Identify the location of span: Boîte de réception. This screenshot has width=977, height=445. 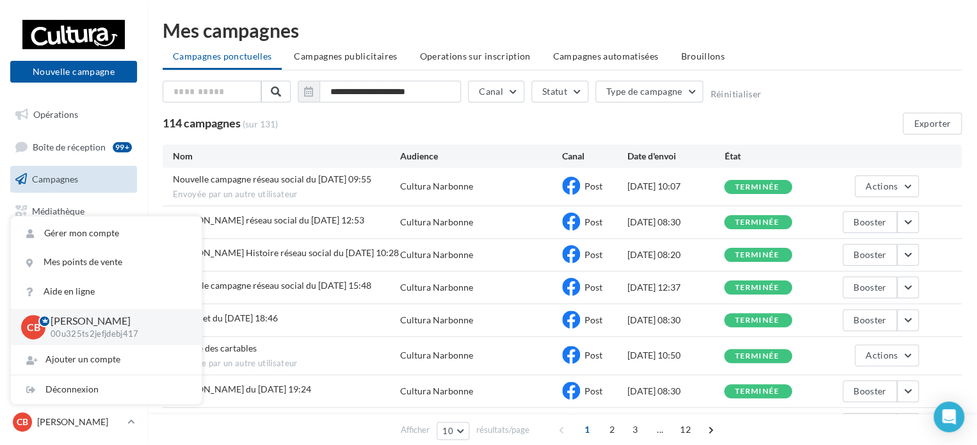
(69, 146).